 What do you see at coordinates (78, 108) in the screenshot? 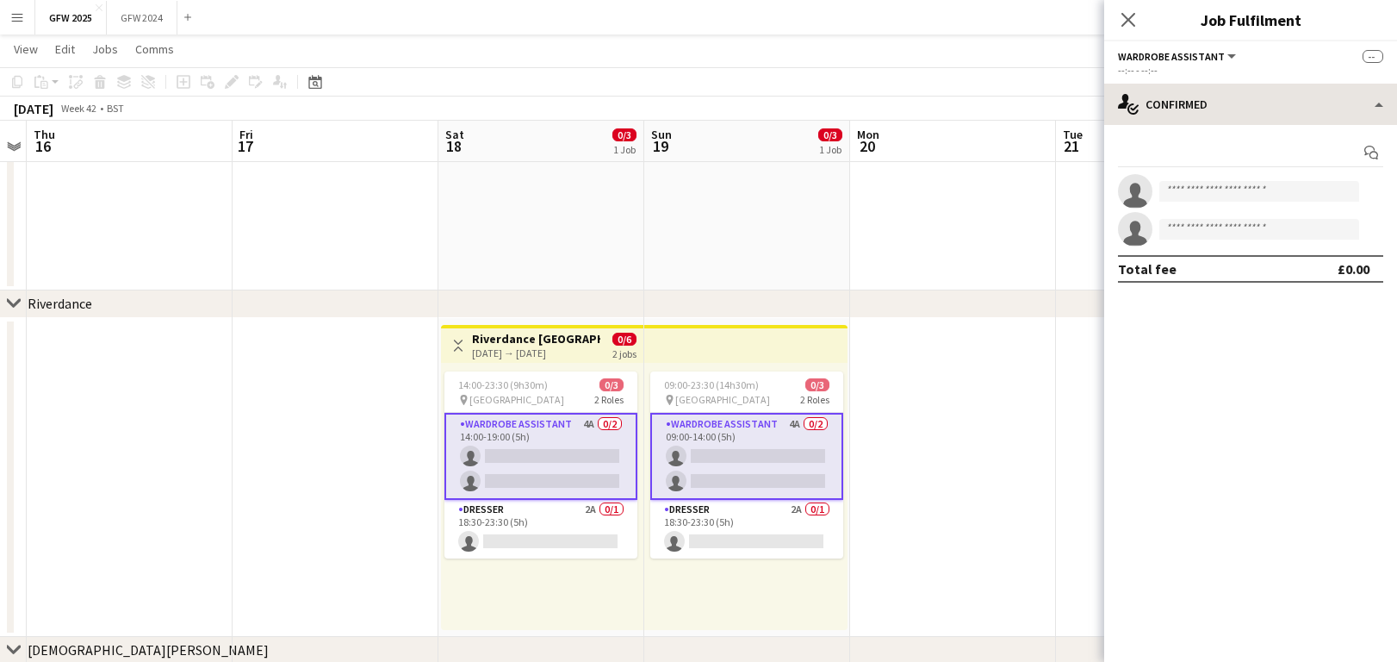
I see `span: Week 42` at bounding box center [78, 108].